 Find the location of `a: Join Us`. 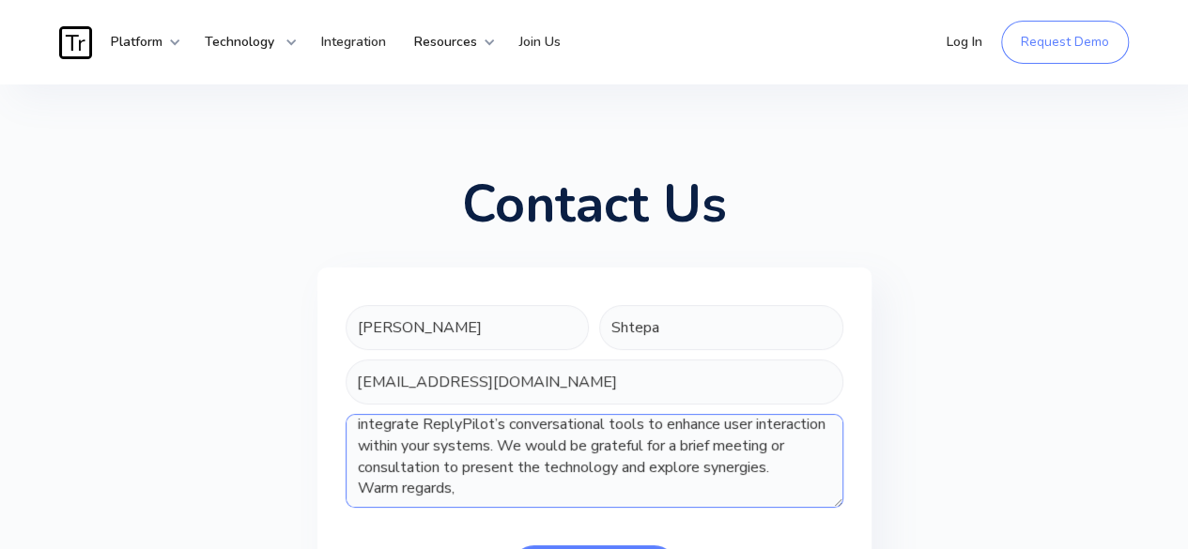

a: Join Us is located at coordinates (540, 42).